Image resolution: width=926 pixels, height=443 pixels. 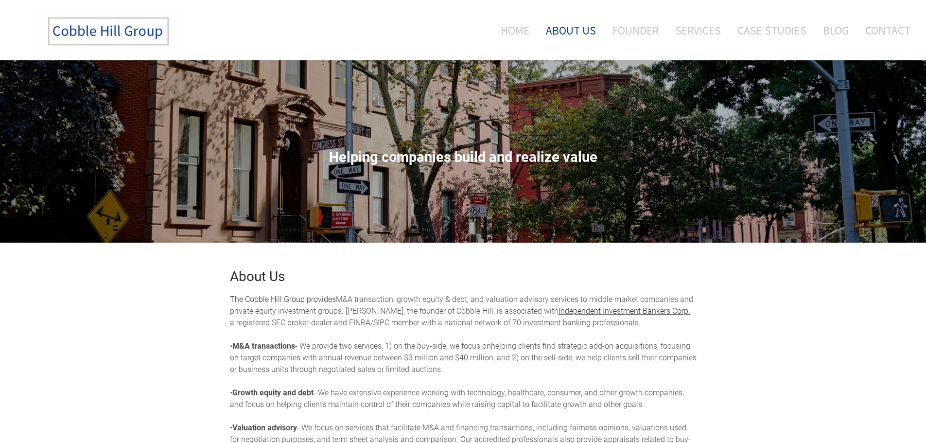 What do you see at coordinates (698, 30) in the screenshot?
I see `a: Services` at bounding box center [698, 30].